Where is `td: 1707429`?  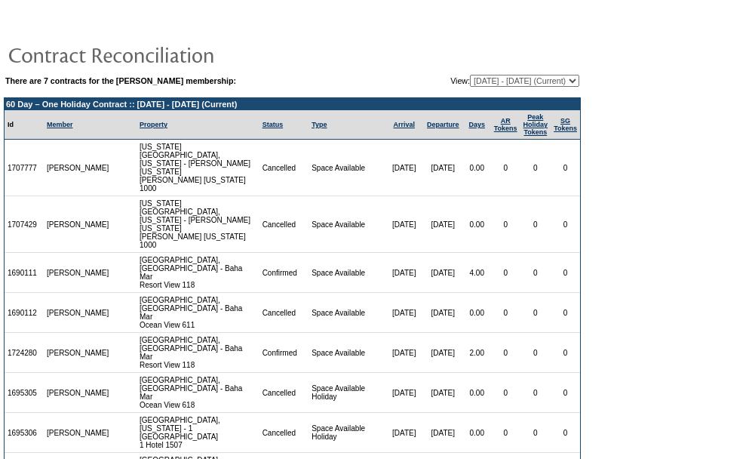 td: 1707429 is located at coordinates (24, 224).